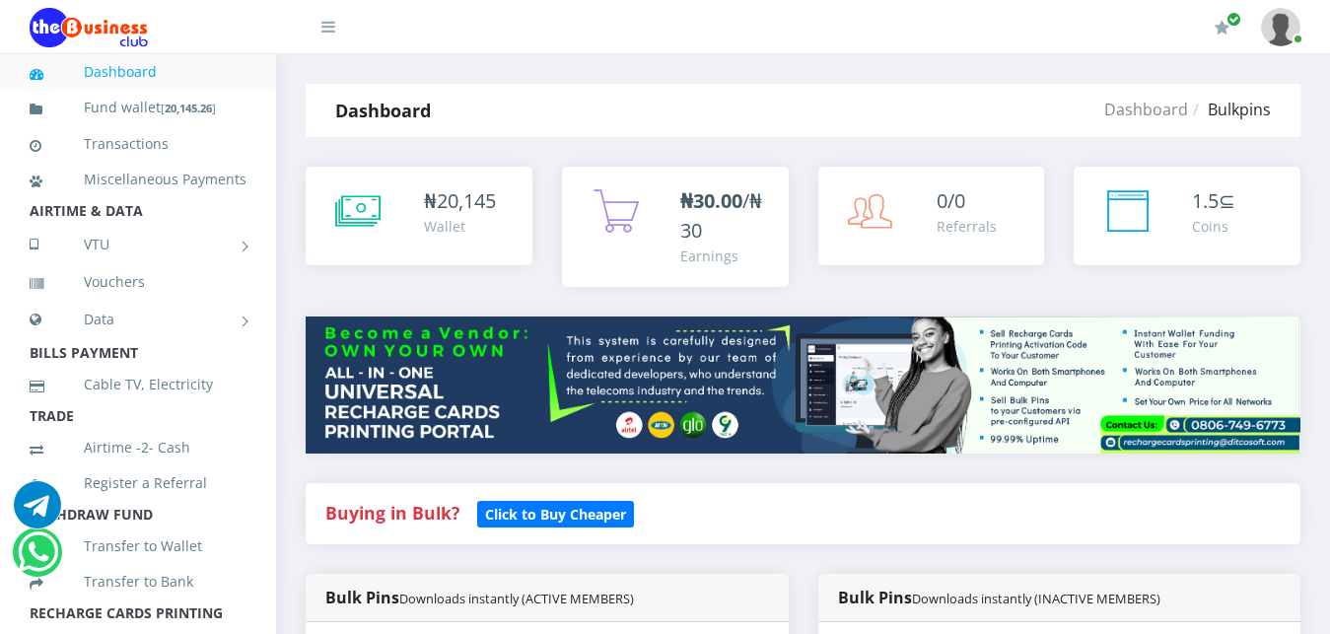 The height and width of the screenshot is (634, 1330). Describe the element at coordinates (1229, 109) in the screenshot. I see `li: Bulkpins` at that location.